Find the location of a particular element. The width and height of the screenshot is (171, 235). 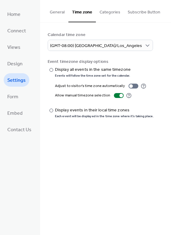

div: Events will follow the time zone set for the calendar. is located at coordinates (93, 76).